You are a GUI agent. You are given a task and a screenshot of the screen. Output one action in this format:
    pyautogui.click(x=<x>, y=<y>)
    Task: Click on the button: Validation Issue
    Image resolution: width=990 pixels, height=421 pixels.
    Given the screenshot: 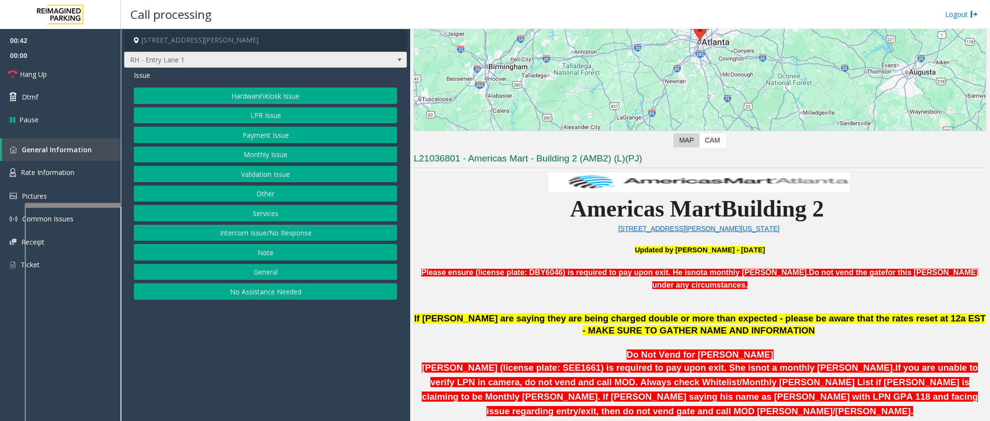 What is the action you would take?
    pyautogui.click(x=265, y=174)
    